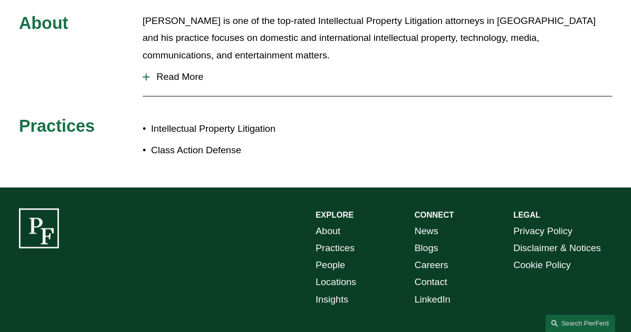 The height and width of the screenshot is (332, 631). Describe the element at coordinates (426, 231) in the screenshot. I see `a: News` at that location.